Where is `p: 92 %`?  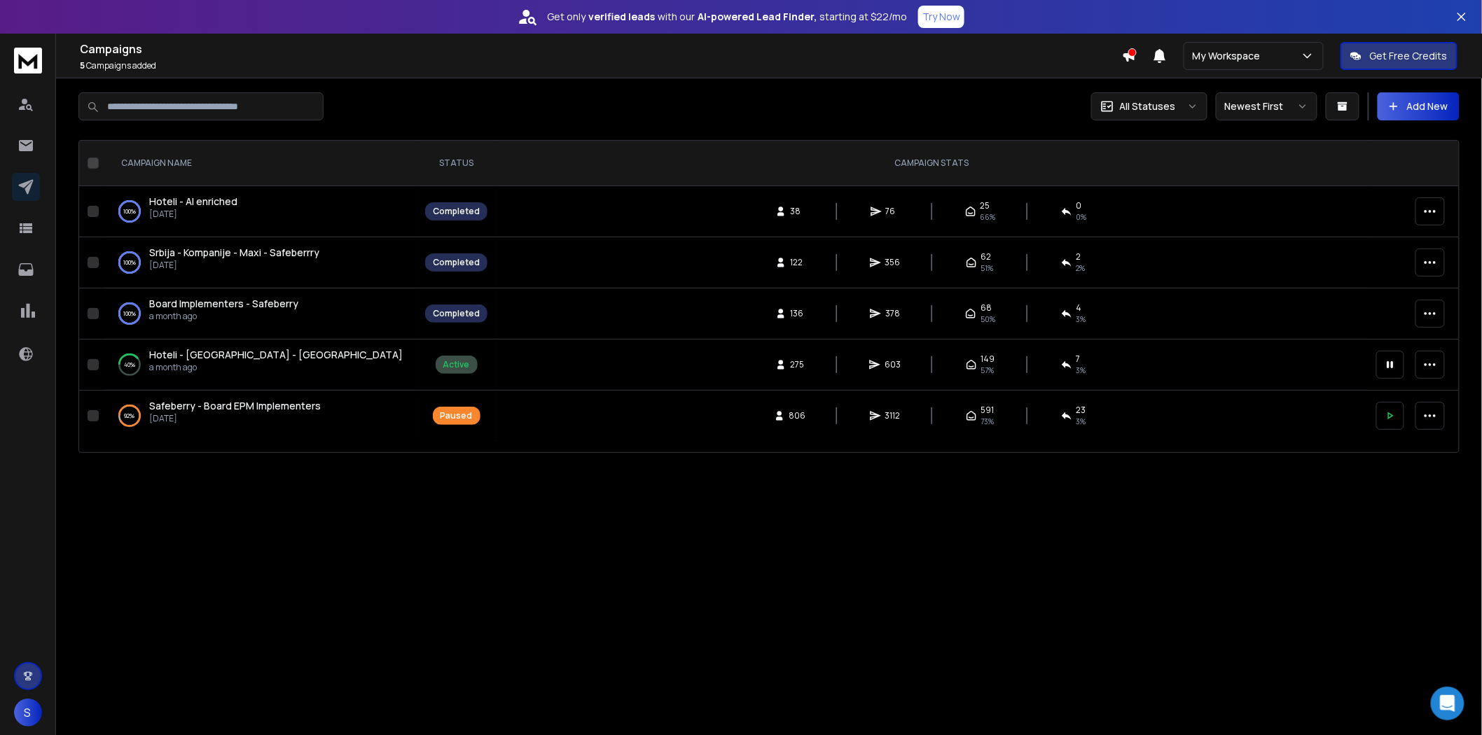
p: 92 % is located at coordinates (130, 416).